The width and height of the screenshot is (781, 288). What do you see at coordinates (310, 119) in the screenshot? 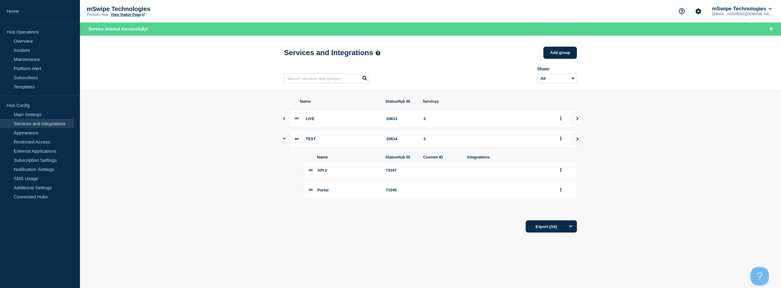
I see `span: LIVE` at bounding box center [310, 119].